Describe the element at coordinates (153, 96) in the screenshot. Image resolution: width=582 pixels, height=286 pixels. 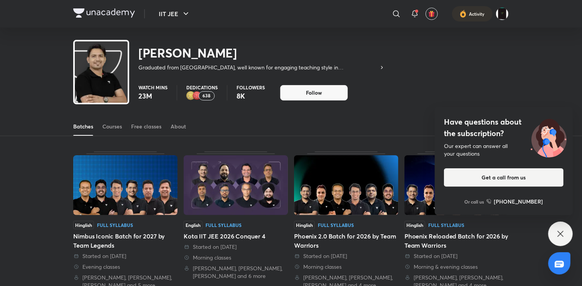
I see `p: 23M` at that location.